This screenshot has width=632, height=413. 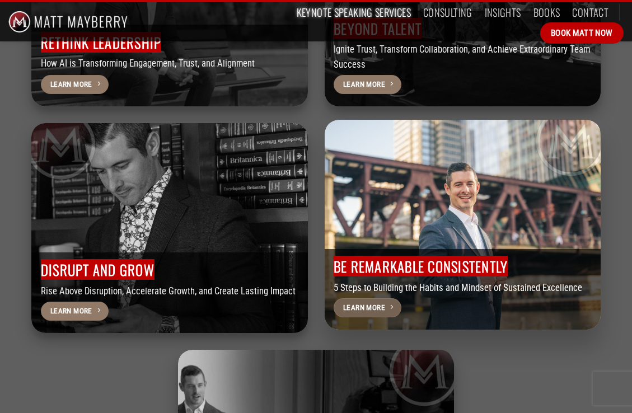 I want to click on a: Insights, so click(x=503, y=12).